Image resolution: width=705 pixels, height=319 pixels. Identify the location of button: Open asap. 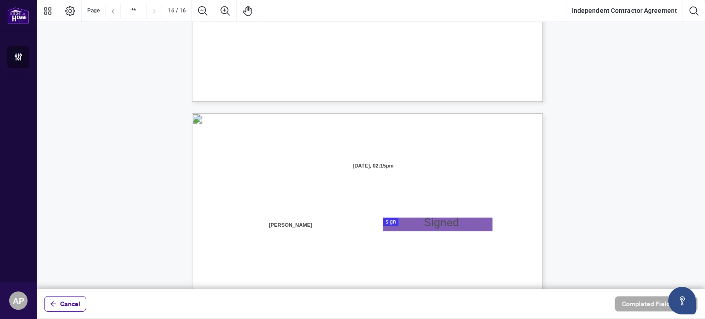
(682, 300).